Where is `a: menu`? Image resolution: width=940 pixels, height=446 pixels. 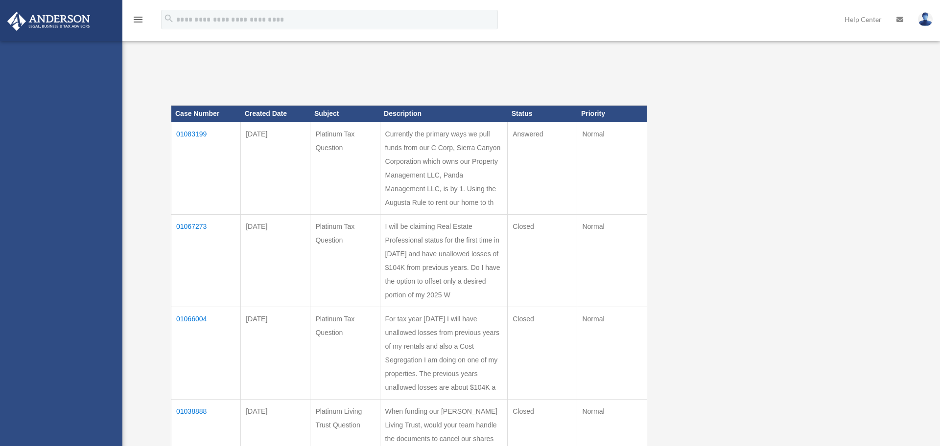 a: menu is located at coordinates (138, 21).